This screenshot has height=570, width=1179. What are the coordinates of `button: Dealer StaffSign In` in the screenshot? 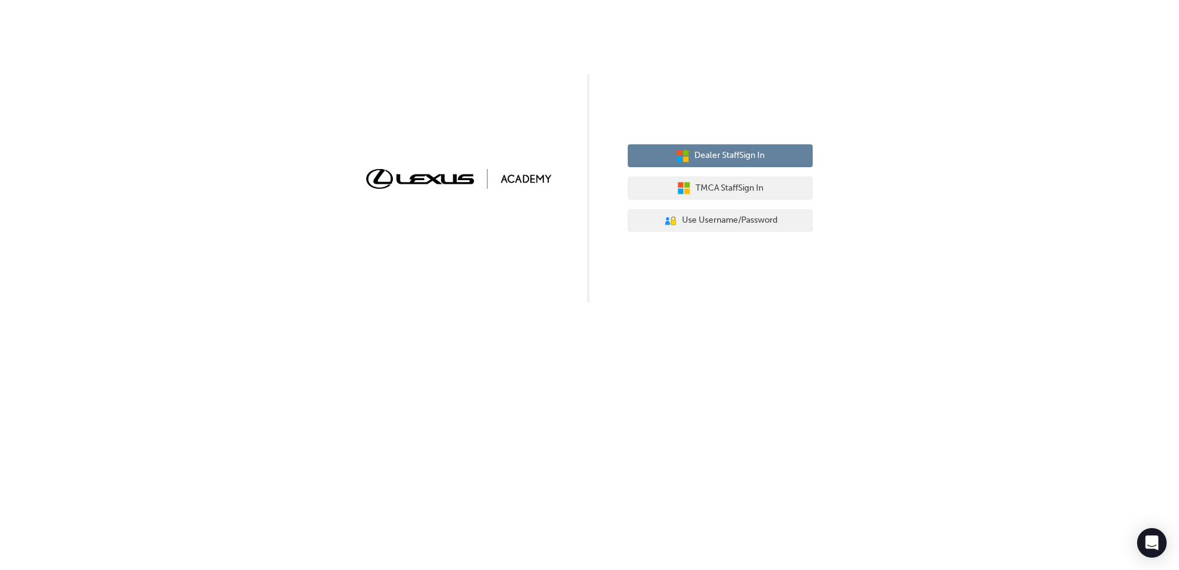 It's located at (720, 156).